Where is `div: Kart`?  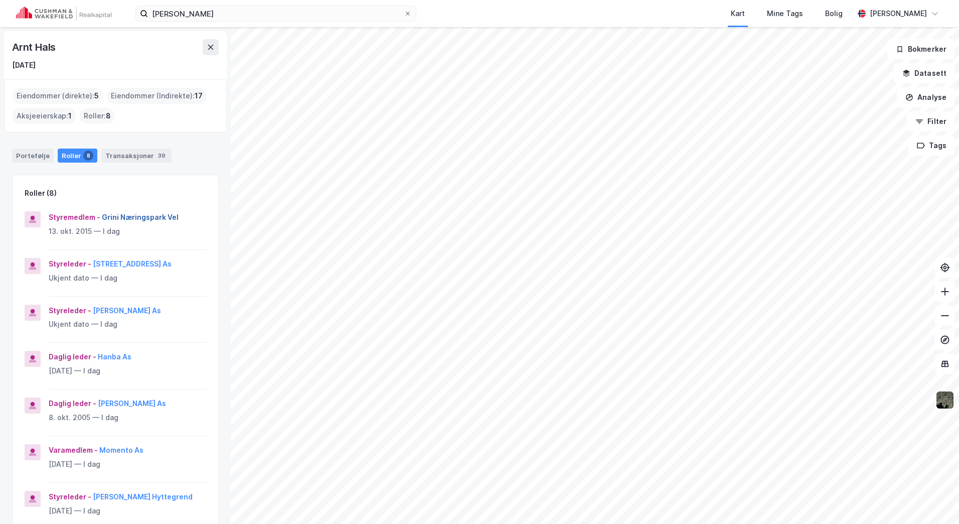 div: Kart is located at coordinates (738, 14).